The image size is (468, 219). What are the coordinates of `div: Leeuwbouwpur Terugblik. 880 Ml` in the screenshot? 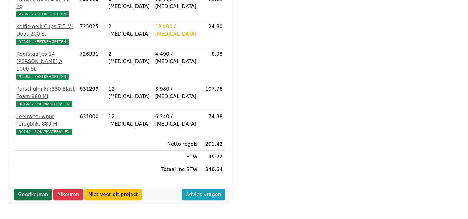 It's located at (45, 120).